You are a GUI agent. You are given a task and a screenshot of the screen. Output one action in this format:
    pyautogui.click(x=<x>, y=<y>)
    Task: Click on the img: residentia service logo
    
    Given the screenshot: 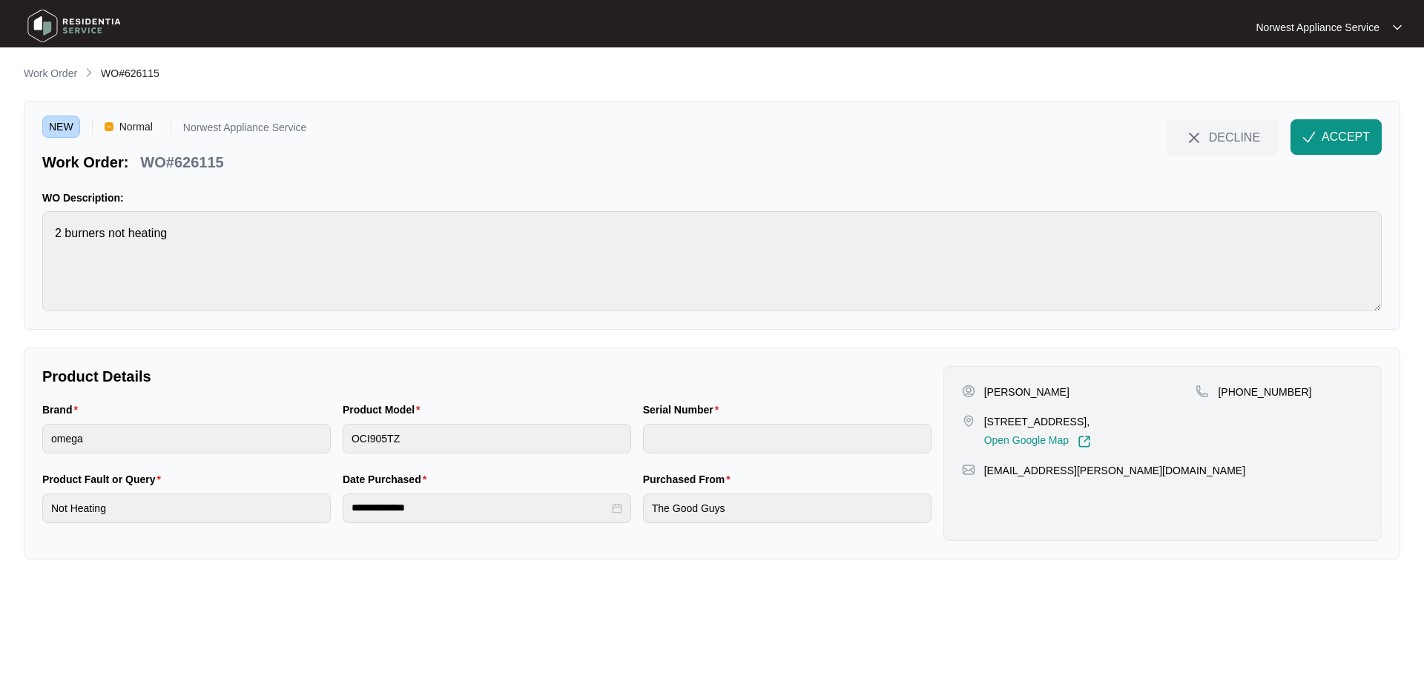 What is the action you would take?
    pyautogui.click(x=74, y=26)
    